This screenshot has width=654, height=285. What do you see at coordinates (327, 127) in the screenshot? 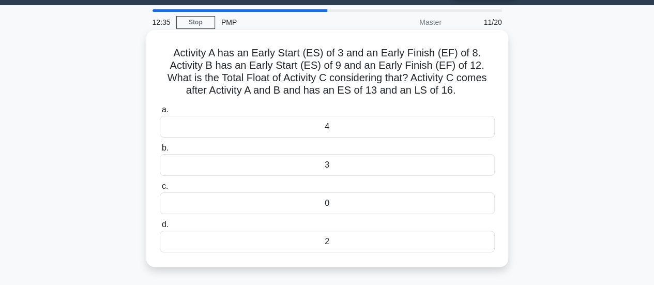
I see `div: 4` at bounding box center [327, 127].